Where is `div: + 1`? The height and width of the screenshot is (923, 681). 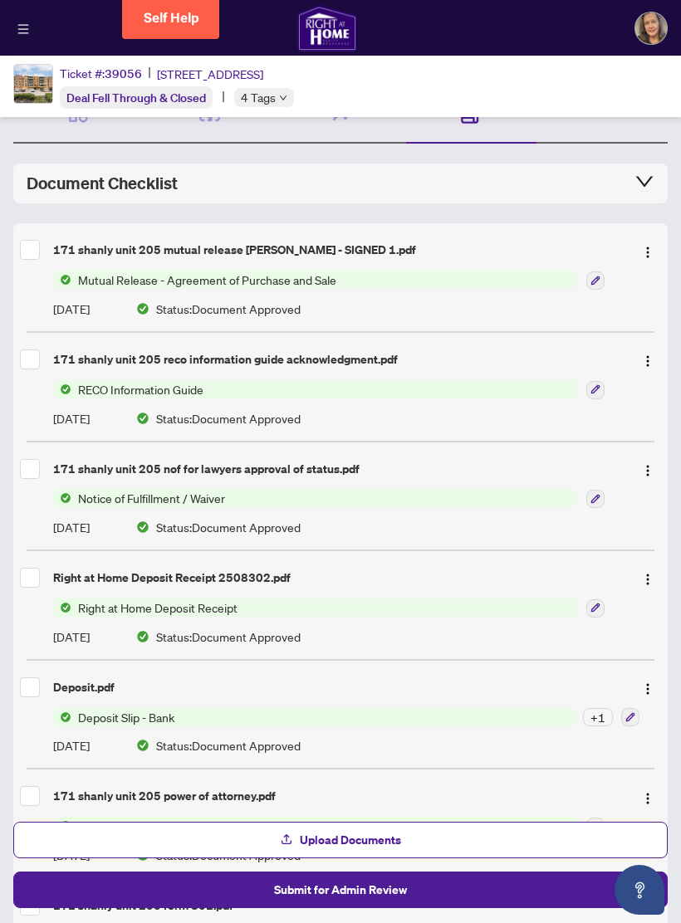 div: + 1 is located at coordinates (598, 717).